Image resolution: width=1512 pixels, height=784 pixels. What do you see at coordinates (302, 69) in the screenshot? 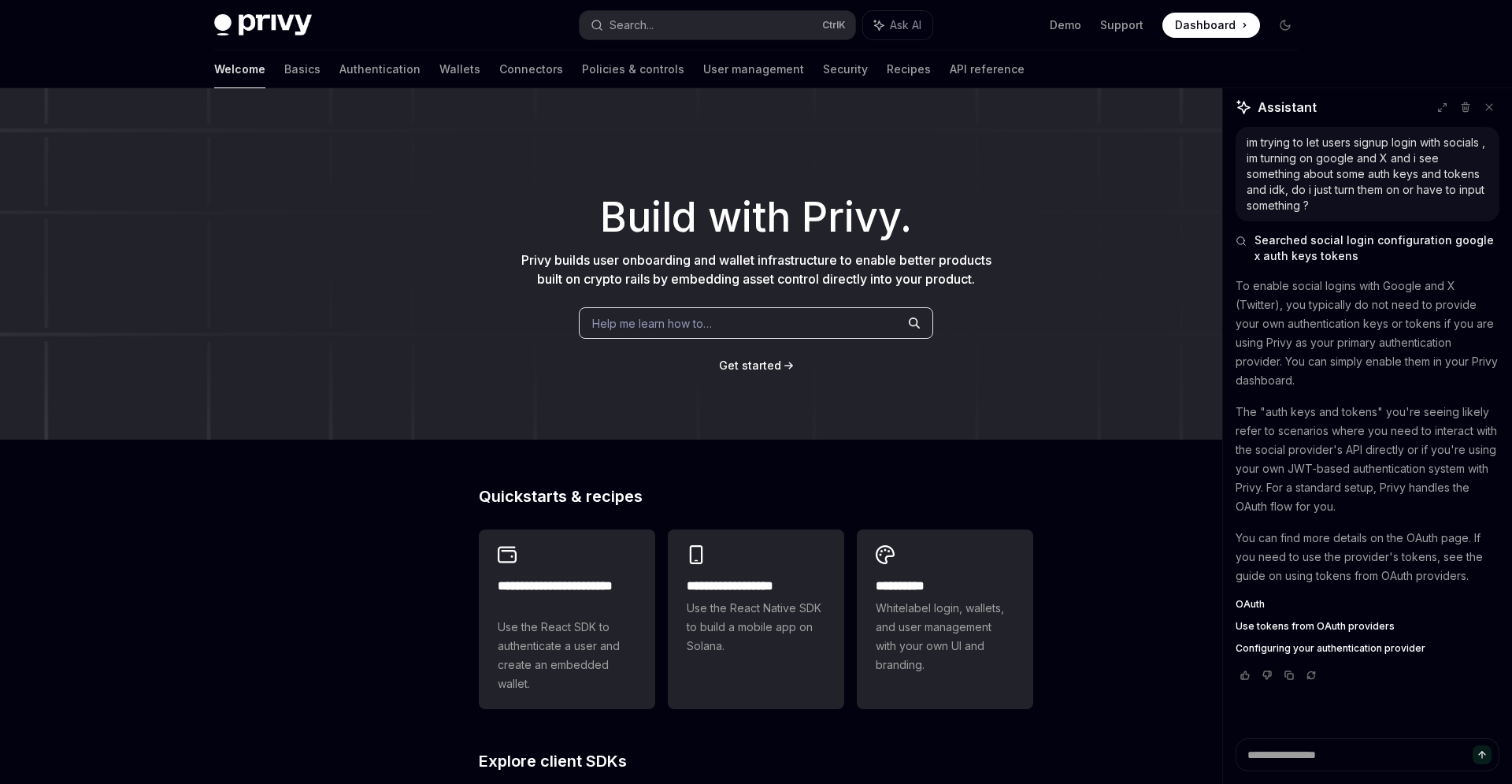
I see `a: Basics` at bounding box center [302, 69].